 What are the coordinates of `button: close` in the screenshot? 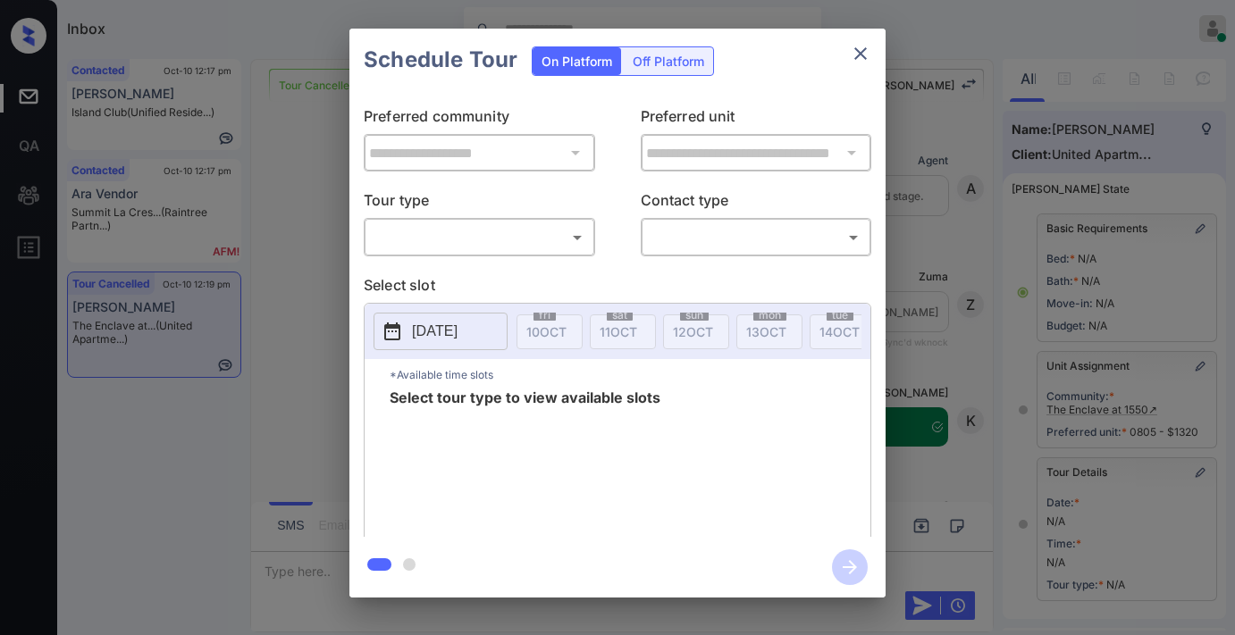 It's located at (860, 54).